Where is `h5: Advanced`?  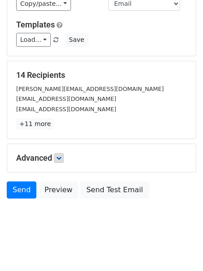 h5: Advanced is located at coordinates (102, 158).